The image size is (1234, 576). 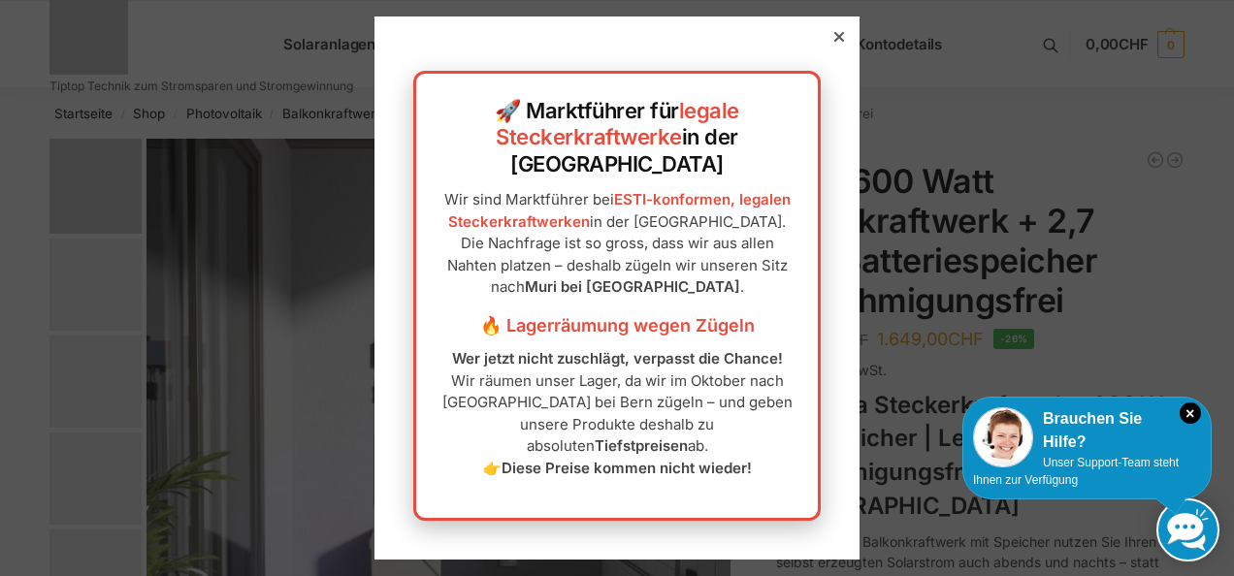 What do you see at coordinates (617, 124) in the screenshot?
I see `a: legale Steckerkraftwerke` at bounding box center [617, 124].